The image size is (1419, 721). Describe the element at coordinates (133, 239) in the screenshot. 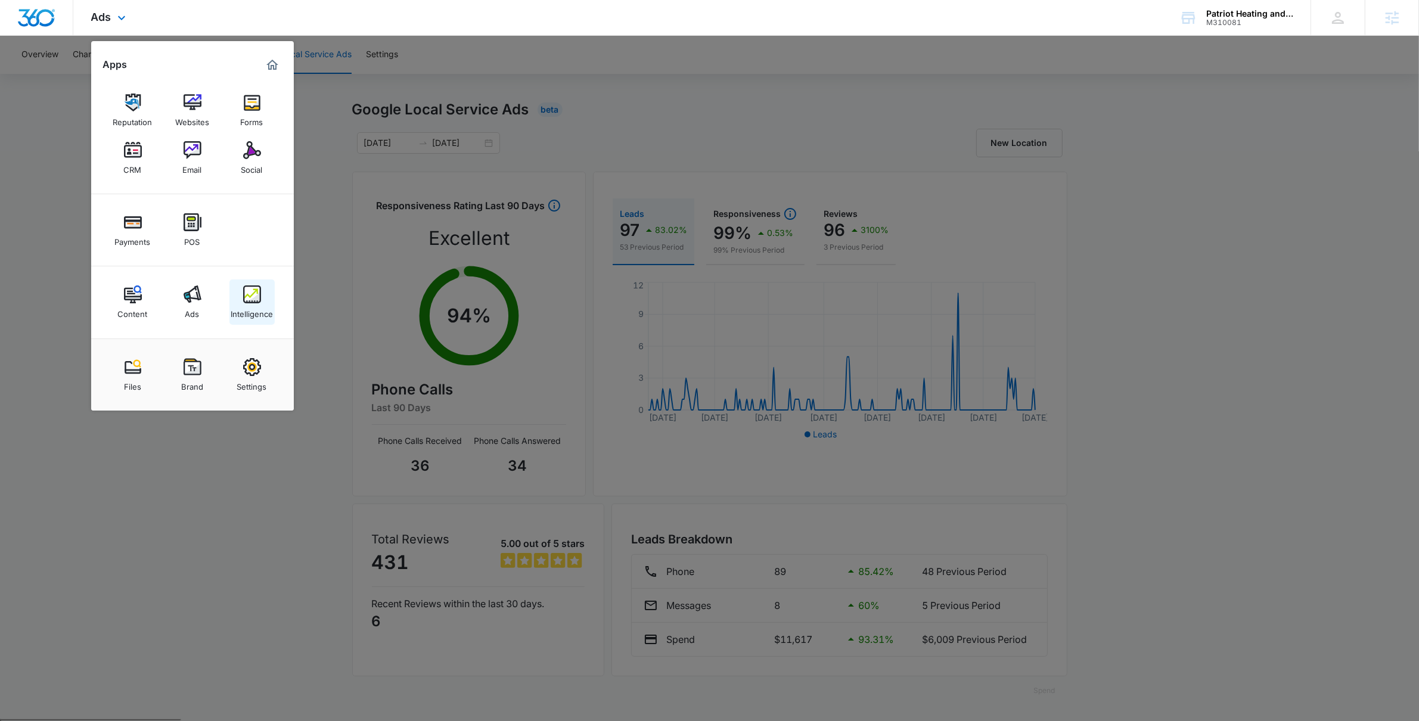

I see `div: Payments` at that location.